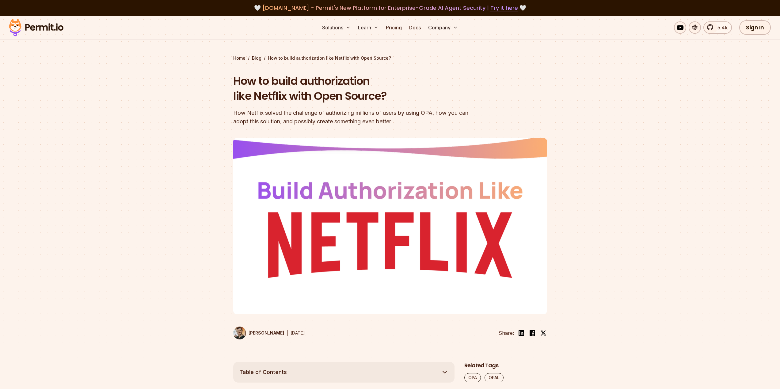  I want to click on a: Sign In, so click(755, 28).